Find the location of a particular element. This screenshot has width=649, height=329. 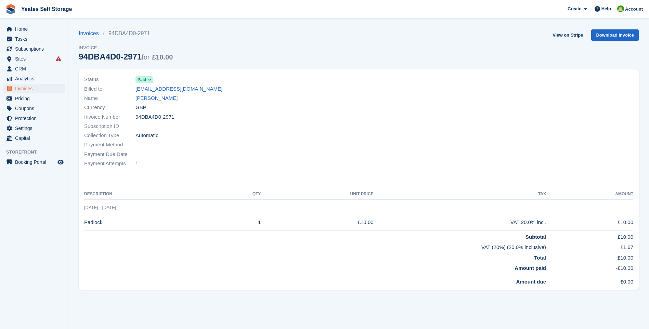

img: stora-icon-8386f47178a22dfd0bd8f6a31ec36ba5ce8667c1dd55bd0f319d3a0aa187defe.svg is located at coordinates (11, 9).